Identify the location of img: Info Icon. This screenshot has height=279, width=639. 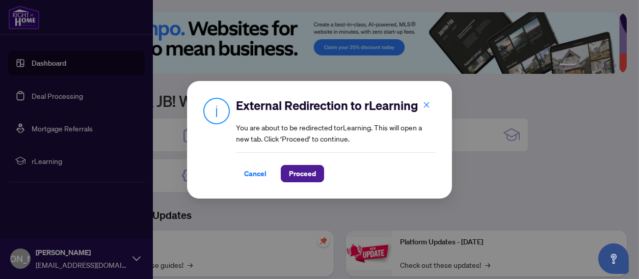
(216, 111).